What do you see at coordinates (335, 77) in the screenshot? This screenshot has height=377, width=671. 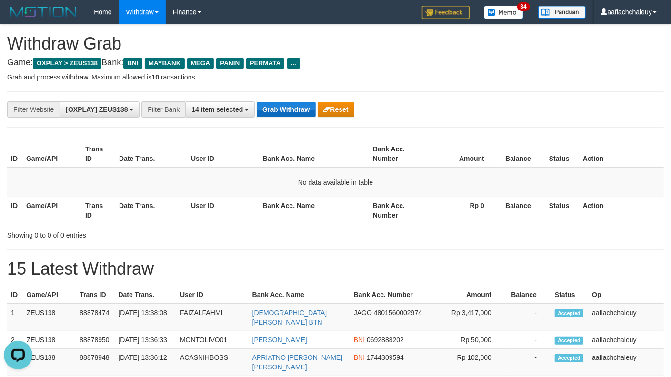 I see `p: Grab and process withdraw. Maximum allowed is transactions.` at bounding box center [335, 77].